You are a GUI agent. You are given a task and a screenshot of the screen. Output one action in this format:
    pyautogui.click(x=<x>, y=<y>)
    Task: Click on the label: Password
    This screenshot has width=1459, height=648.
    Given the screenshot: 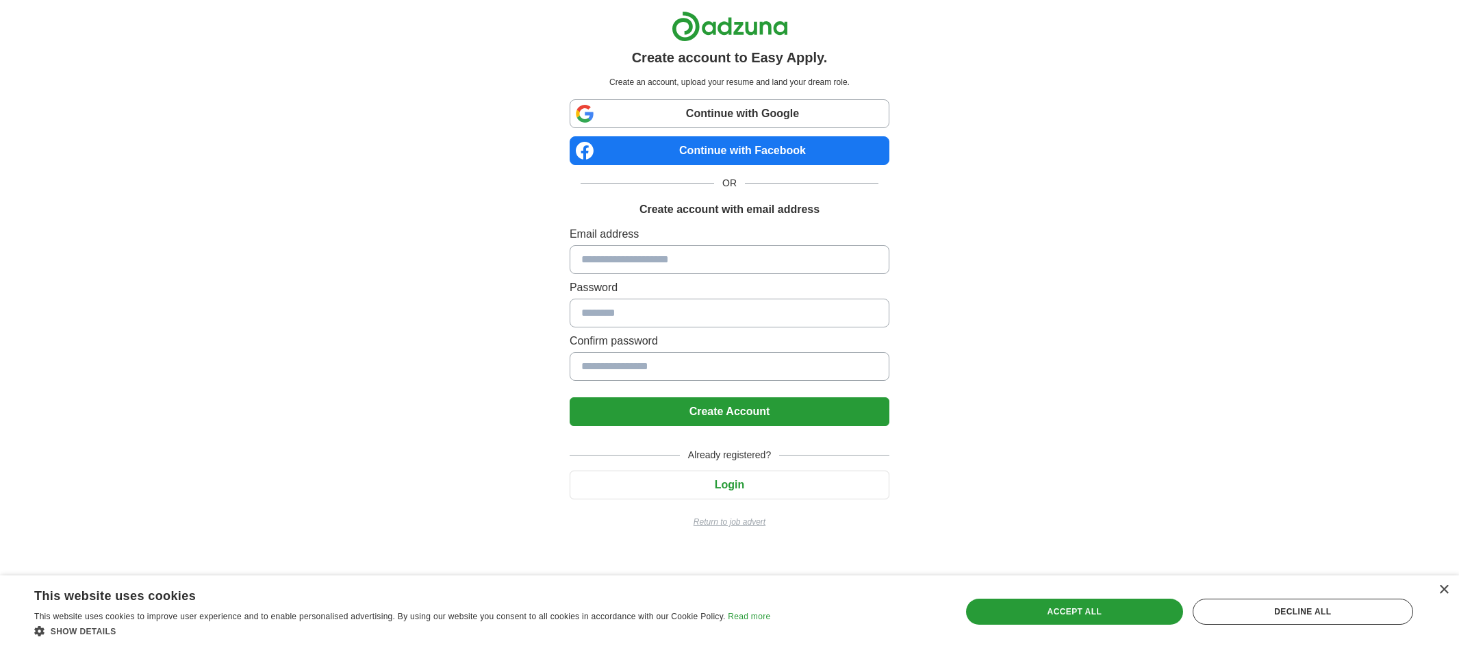 What is the action you would take?
    pyautogui.click(x=729, y=288)
    